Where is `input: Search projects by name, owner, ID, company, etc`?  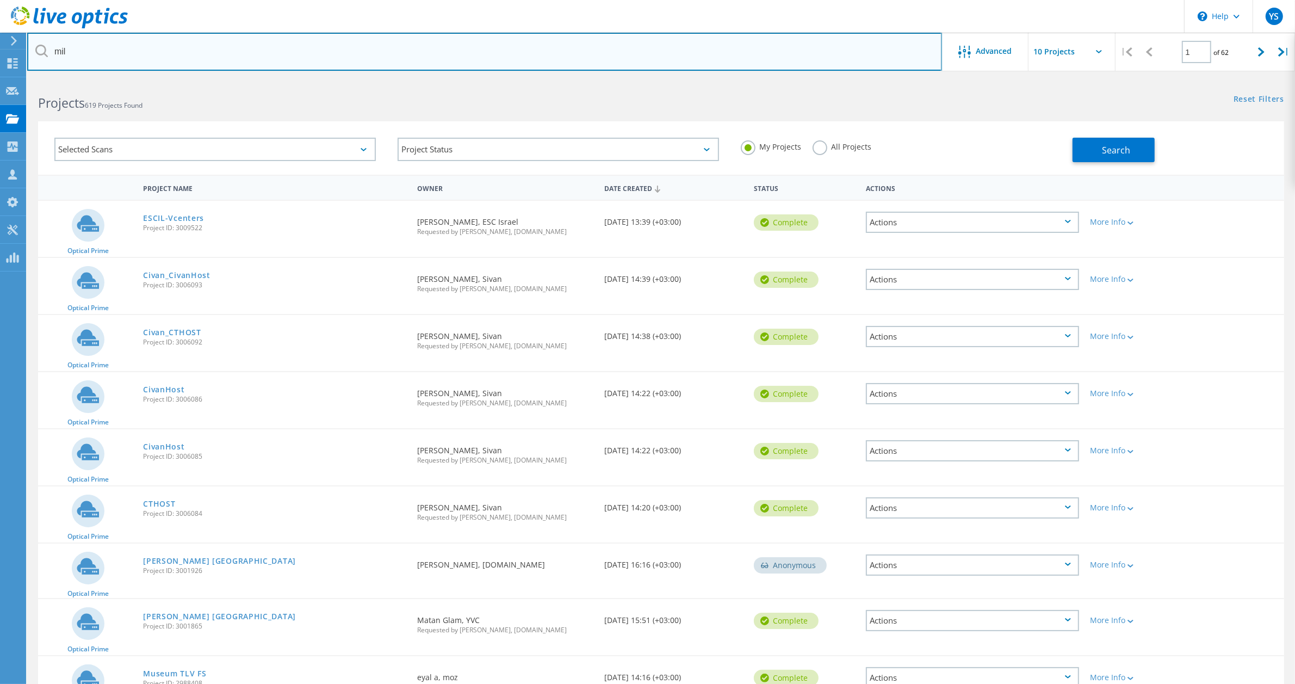 input: Search projects by name, owner, ID, company, etc is located at coordinates (485, 52).